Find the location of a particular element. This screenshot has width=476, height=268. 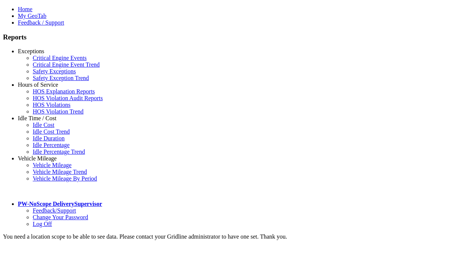

a: Critical Engine Event Trend is located at coordinates (66, 64).